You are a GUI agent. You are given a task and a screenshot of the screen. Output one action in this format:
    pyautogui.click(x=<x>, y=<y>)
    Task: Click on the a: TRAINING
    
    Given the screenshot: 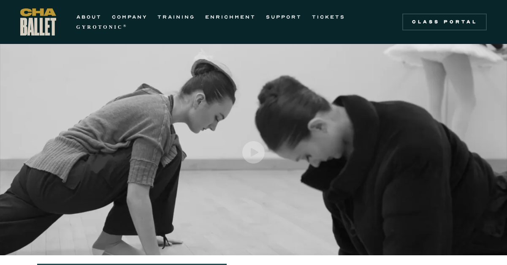 What is the action you would take?
    pyautogui.click(x=176, y=17)
    